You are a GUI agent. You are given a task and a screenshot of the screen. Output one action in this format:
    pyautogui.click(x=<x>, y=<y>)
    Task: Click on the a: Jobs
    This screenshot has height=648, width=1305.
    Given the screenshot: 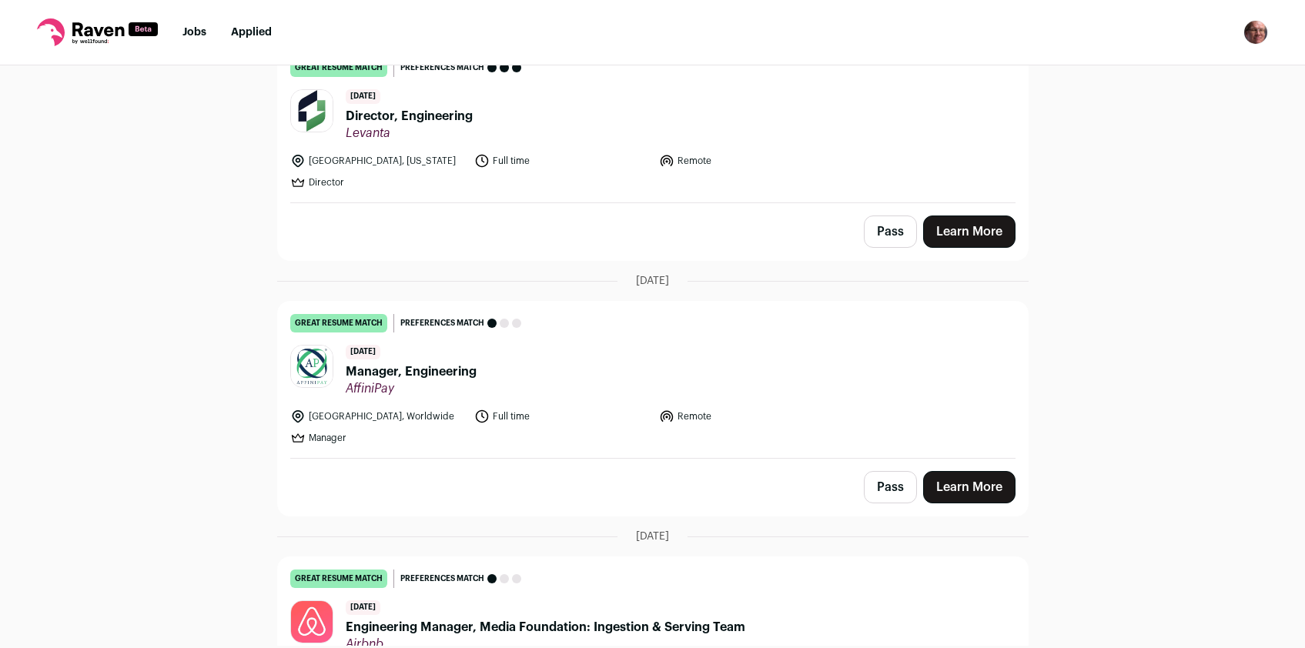 What is the action you would take?
    pyautogui.click(x=194, y=32)
    